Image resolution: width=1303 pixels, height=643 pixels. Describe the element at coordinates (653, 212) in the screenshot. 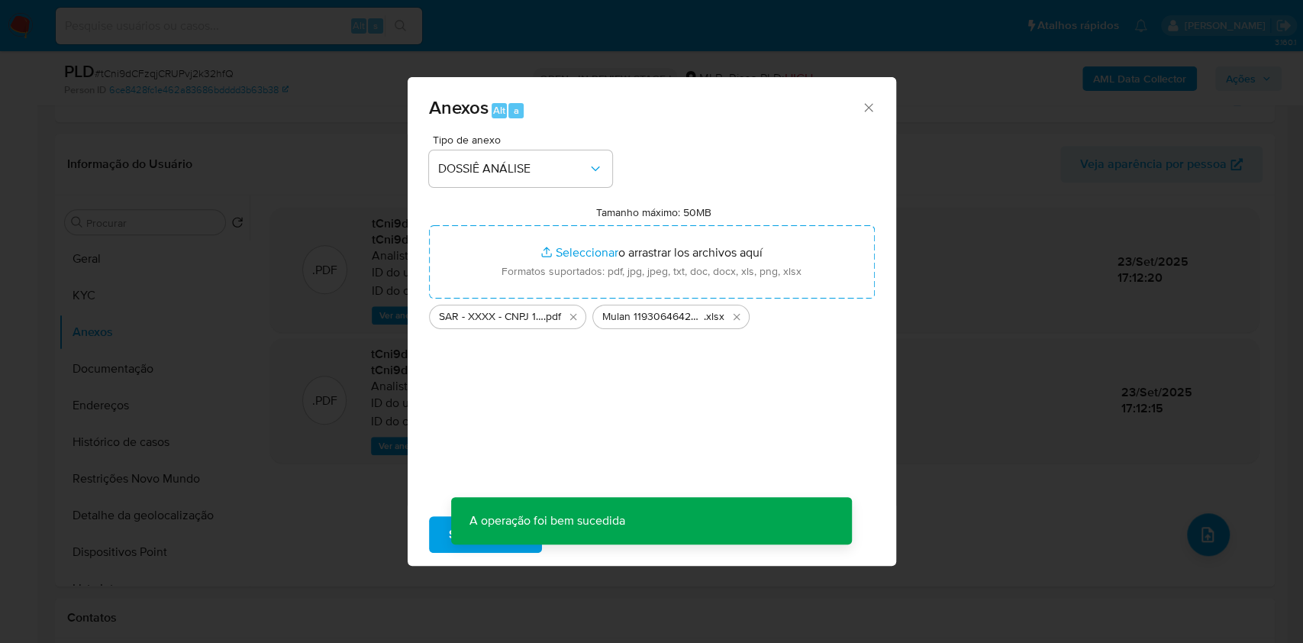

I see `label: Tamanho máximo: 50MB` at that location.